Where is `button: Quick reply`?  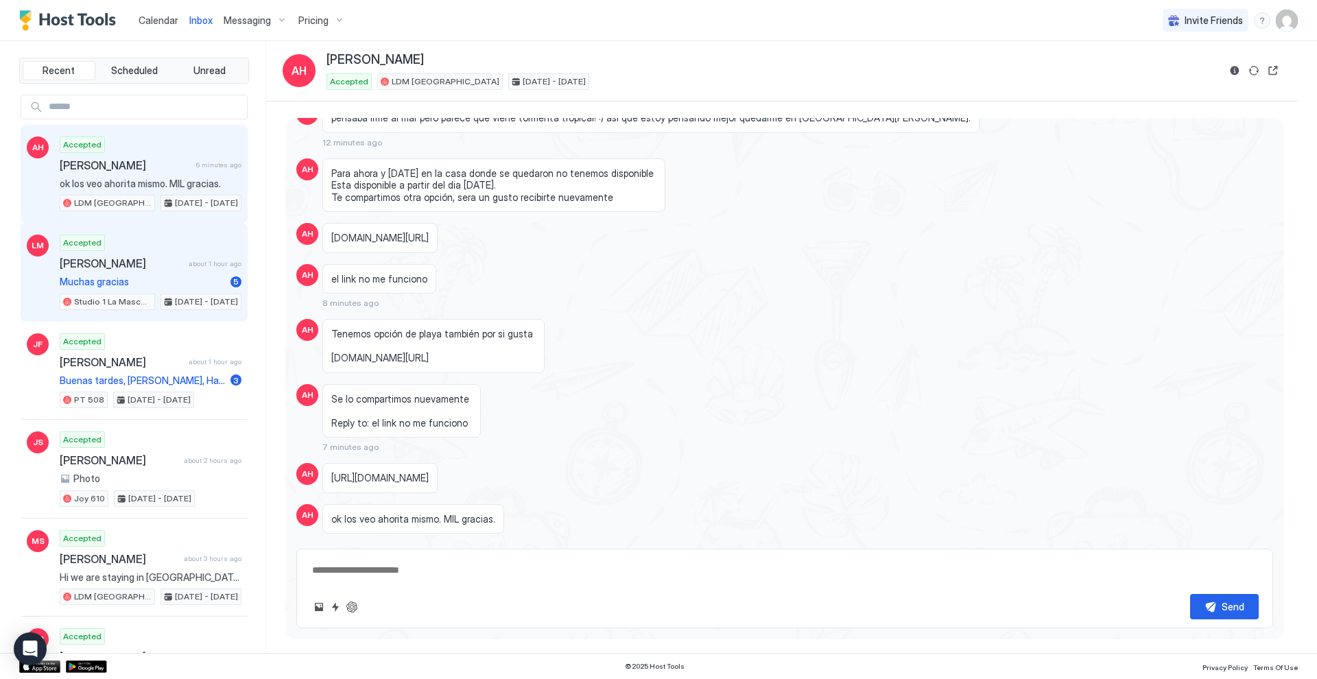 button: Quick reply is located at coordinates (335, 607).